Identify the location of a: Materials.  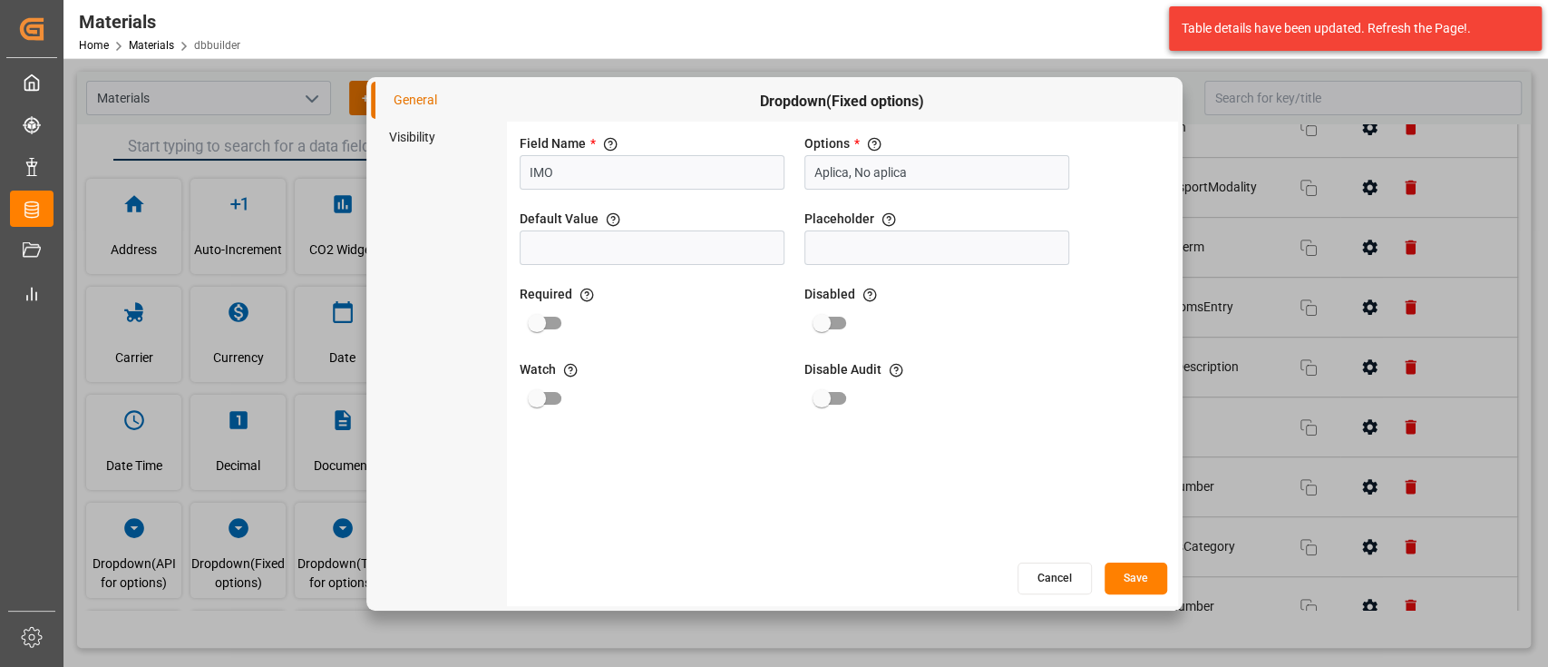
(151, 45).